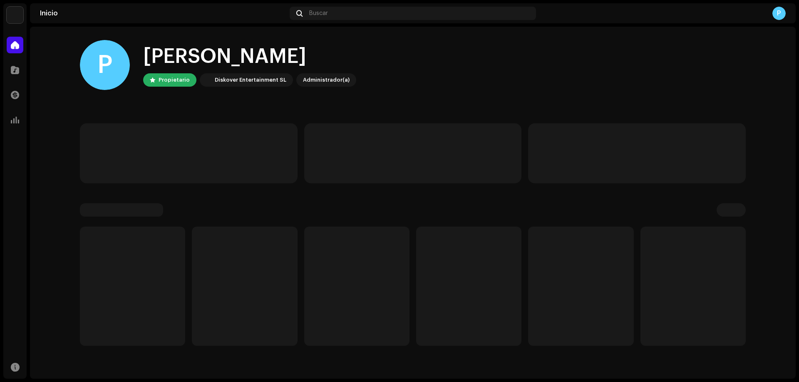  I want to click on div: Propietario, so click(174, 80).